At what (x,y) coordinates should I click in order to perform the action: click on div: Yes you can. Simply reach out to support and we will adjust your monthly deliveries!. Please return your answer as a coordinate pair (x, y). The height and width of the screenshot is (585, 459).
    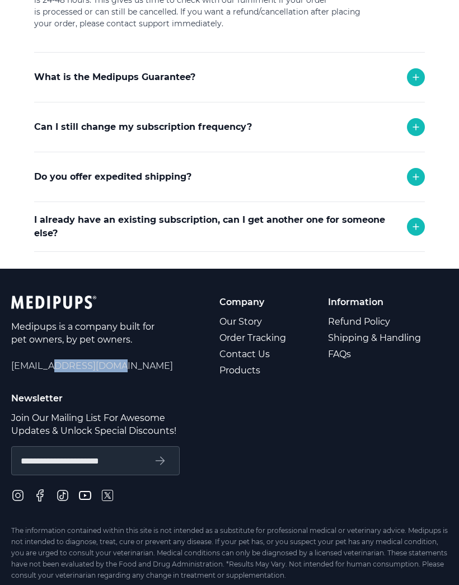
    Looking at the image, I should click on (202, 173).